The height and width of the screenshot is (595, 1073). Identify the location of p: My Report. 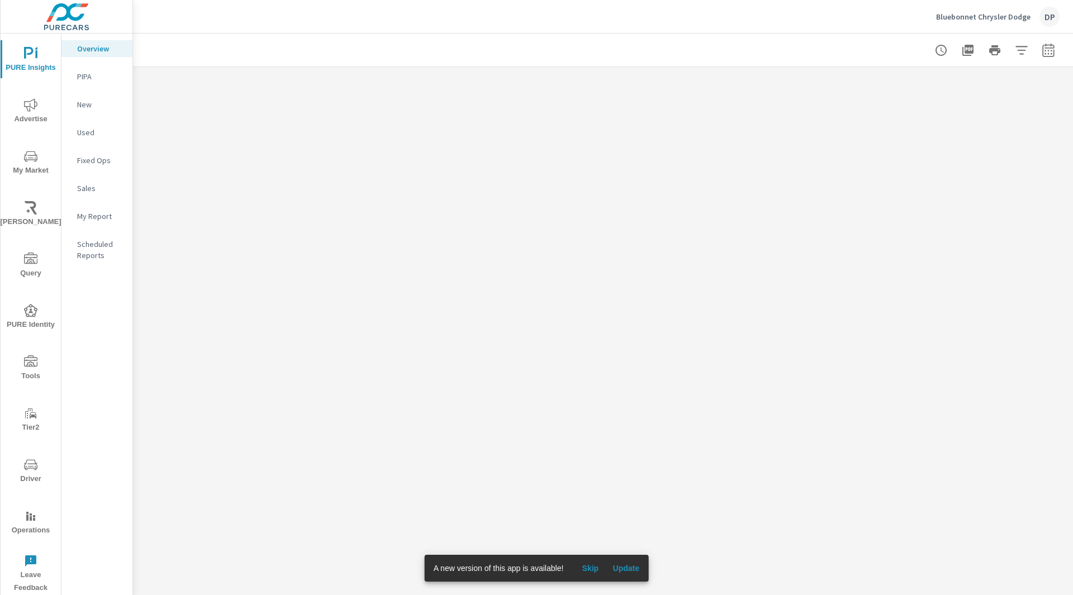
(100, 216).